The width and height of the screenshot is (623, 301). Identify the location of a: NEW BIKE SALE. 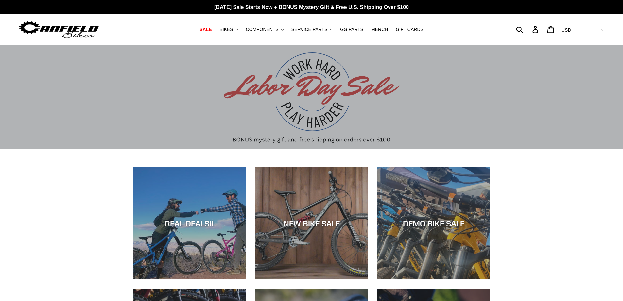
(311, 223).